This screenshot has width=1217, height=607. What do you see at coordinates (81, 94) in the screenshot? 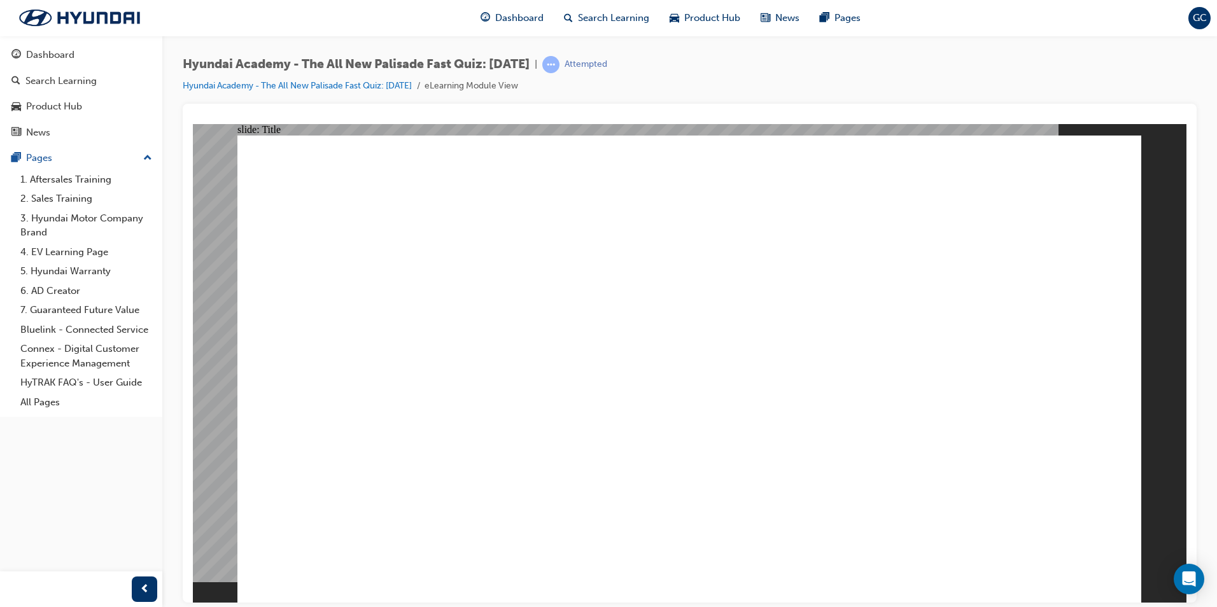
I see `button: DashboardSearch LearningProduct HubNews` at bounding box center [81, 94].